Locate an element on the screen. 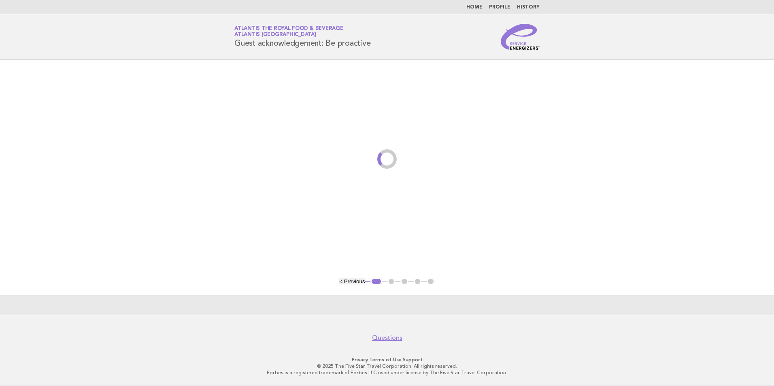 This screenshot has height=386, width=774. a: Support is located at coordinates (412, 360).